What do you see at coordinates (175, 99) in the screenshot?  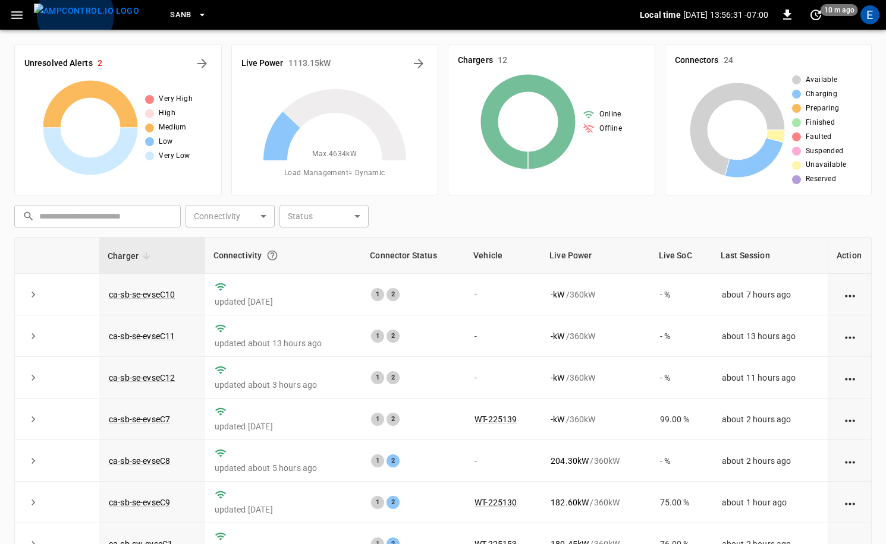 I see `span: Very High` at bounding box center [175, 99].